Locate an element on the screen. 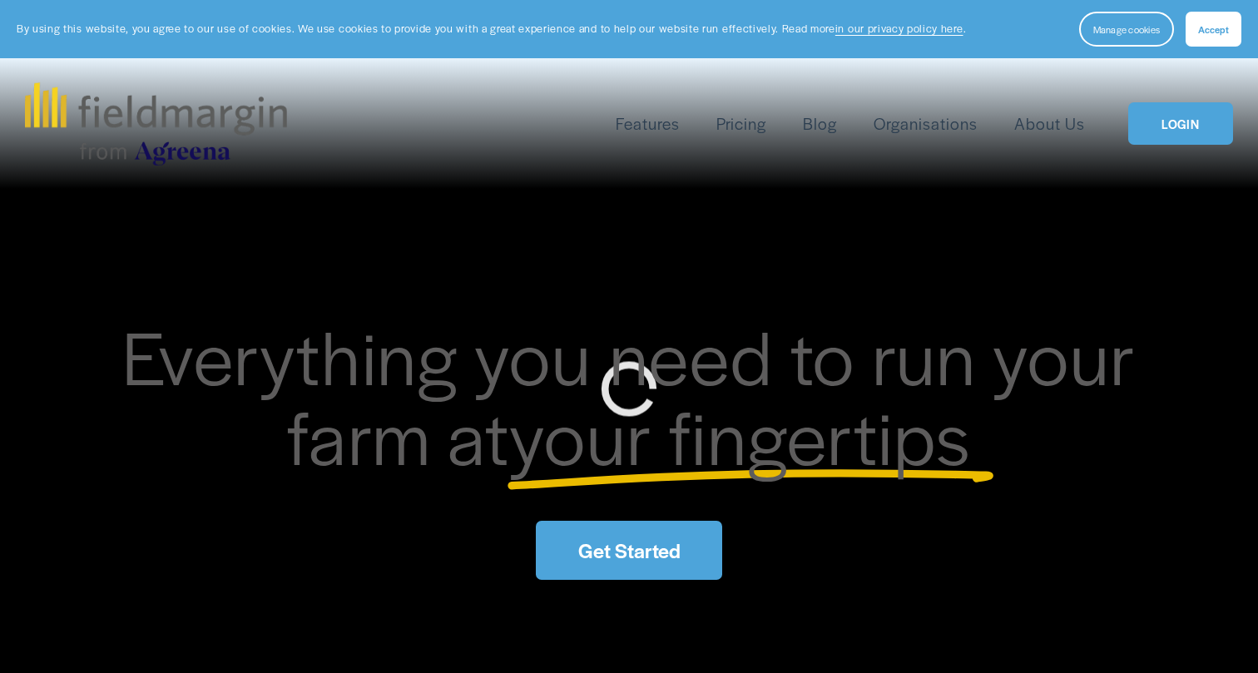  a: LOGIN is located at coordinates (1181, 123).